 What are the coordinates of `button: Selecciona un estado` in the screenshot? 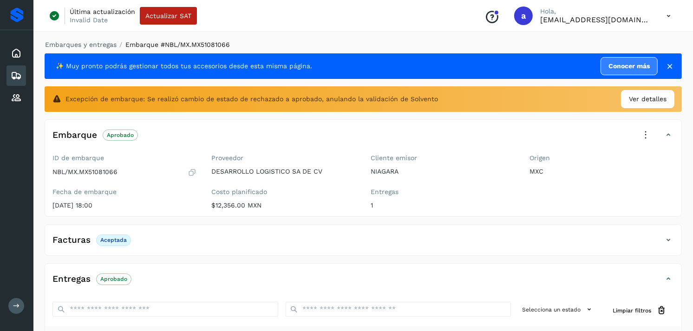 It's located at (558, 309).